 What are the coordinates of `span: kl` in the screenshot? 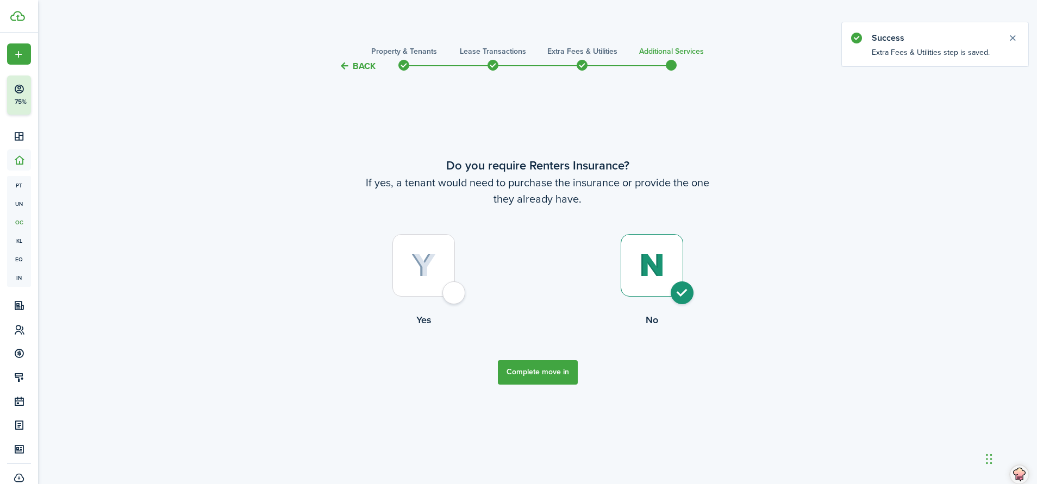 It's located at (19, 241).